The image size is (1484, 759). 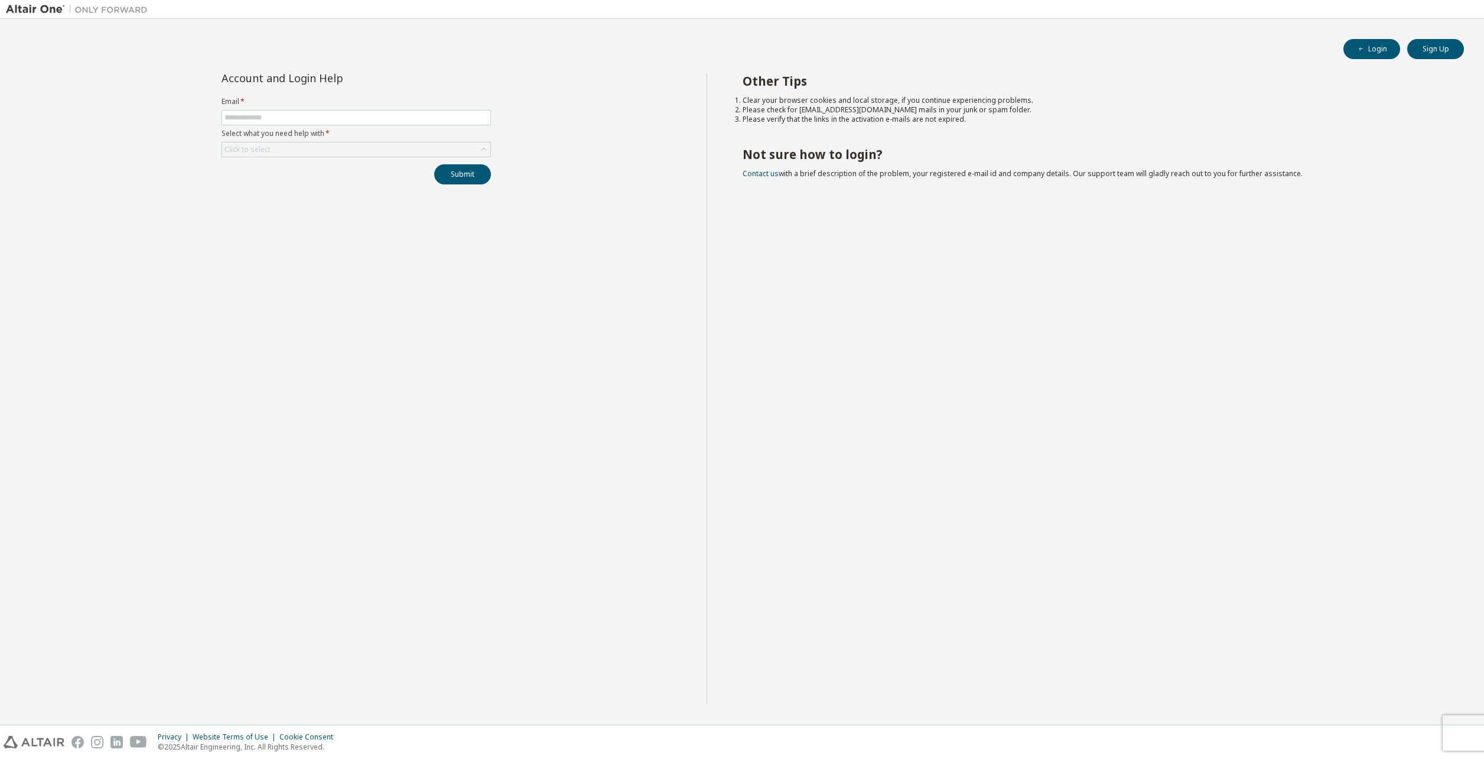 I want to click on button: Login, so click(x=1372, y=49).